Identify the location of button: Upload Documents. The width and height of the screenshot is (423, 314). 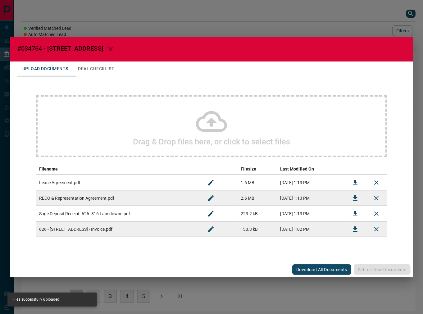
(45, 69).